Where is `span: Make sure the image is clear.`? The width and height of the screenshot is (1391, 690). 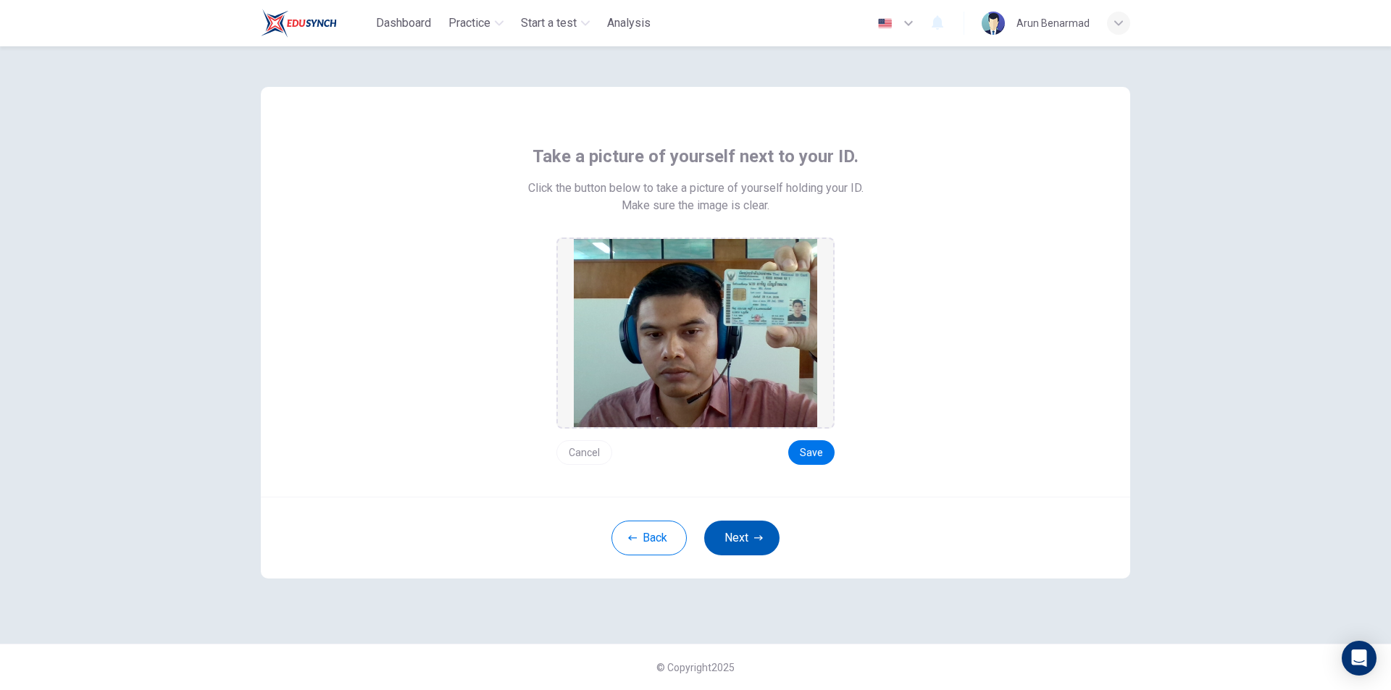 span: Make sure the image is clear. is located at coordinates (696, 206).